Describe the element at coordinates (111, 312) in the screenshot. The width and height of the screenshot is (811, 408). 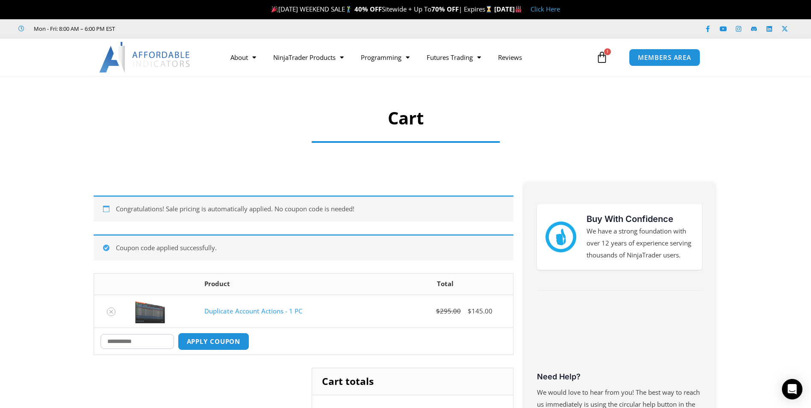
I see `a: Remove Duplicate Account Actions - 1 PC from cart` at that location.